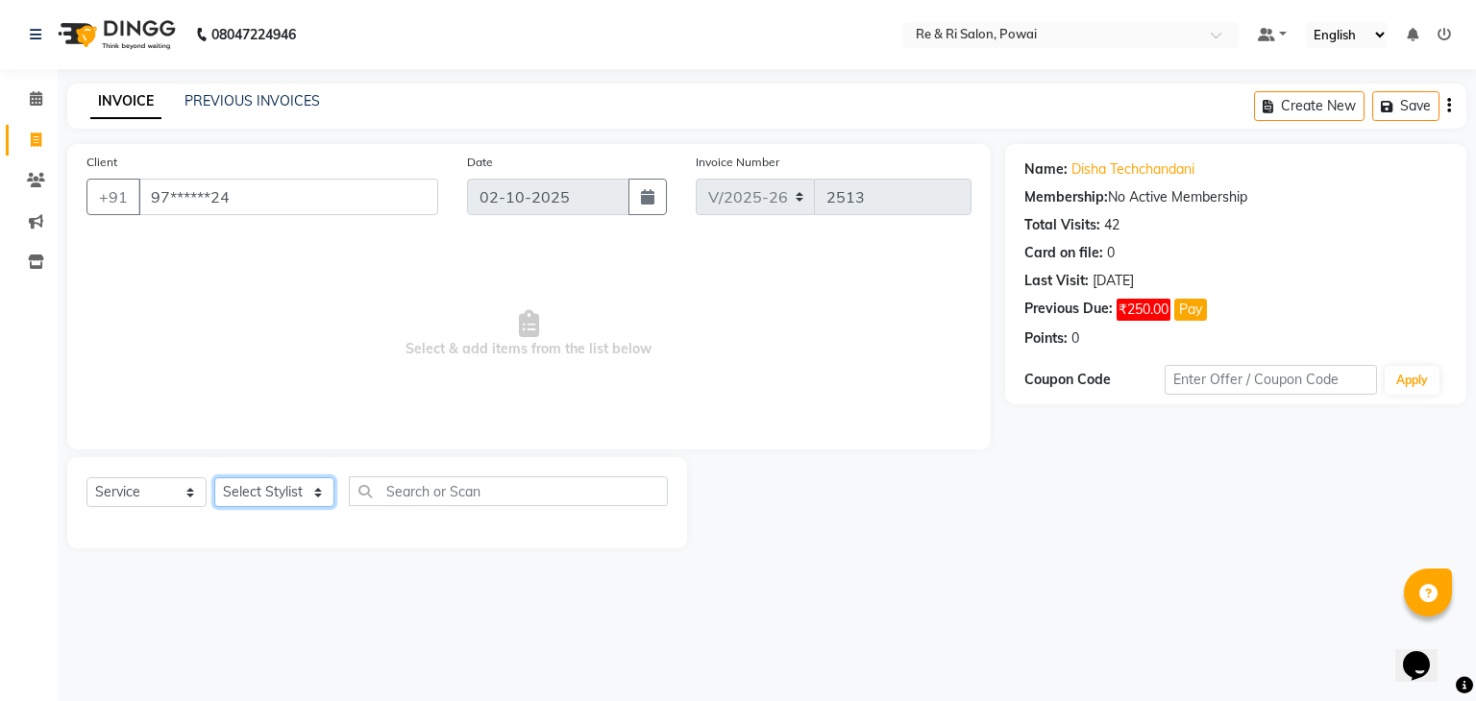 The width and height of the screenshot is (1476, 701). What do you see at coordinates (1064, 253) in the screenshot?
I see `div: Card on file:` at bounding box center [1064, 253].